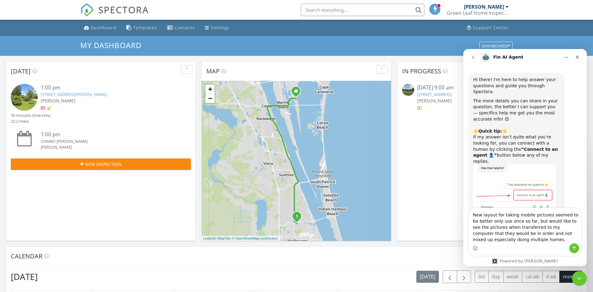 The width and height of the screenshot is (593, 292). I want to click on button: Next month, so click(464, 277).